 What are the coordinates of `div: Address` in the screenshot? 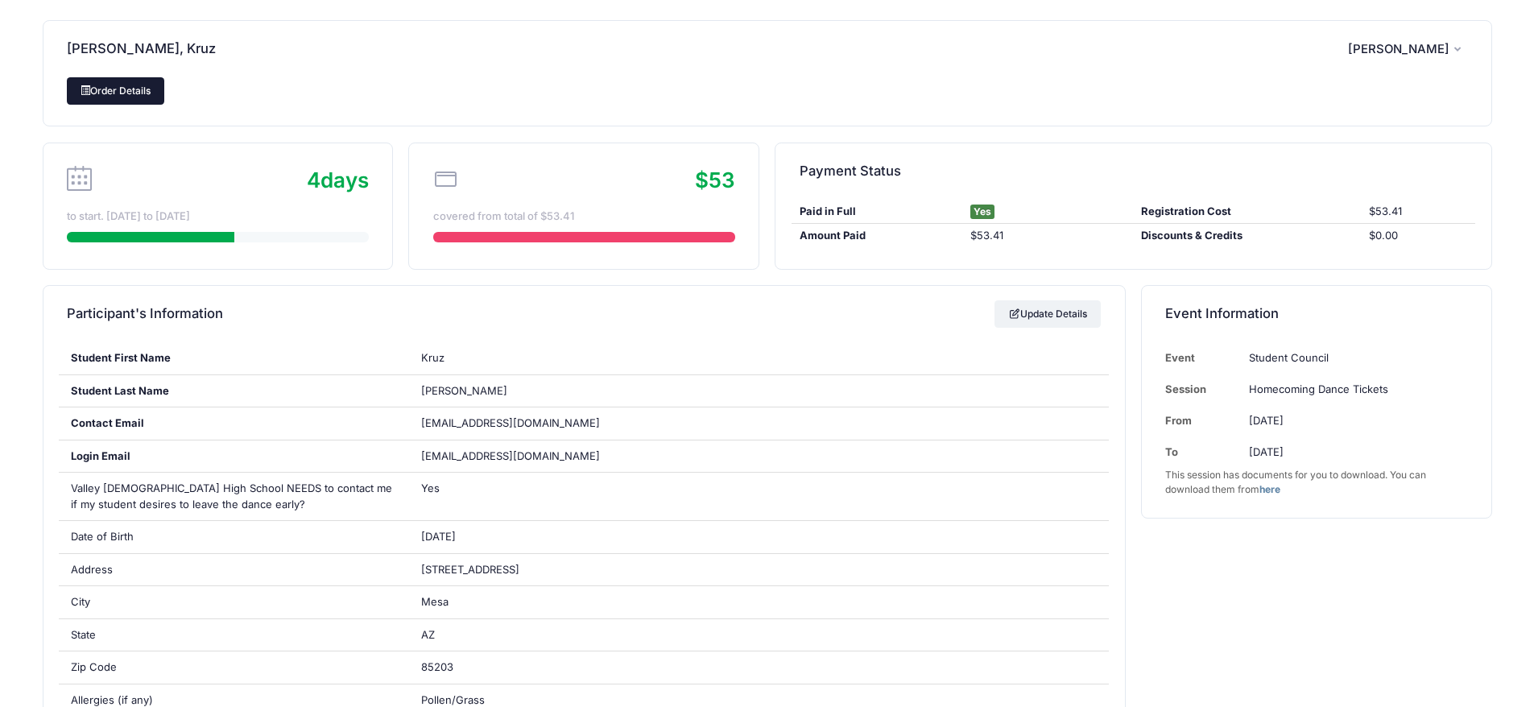 It's located at (234, 570).